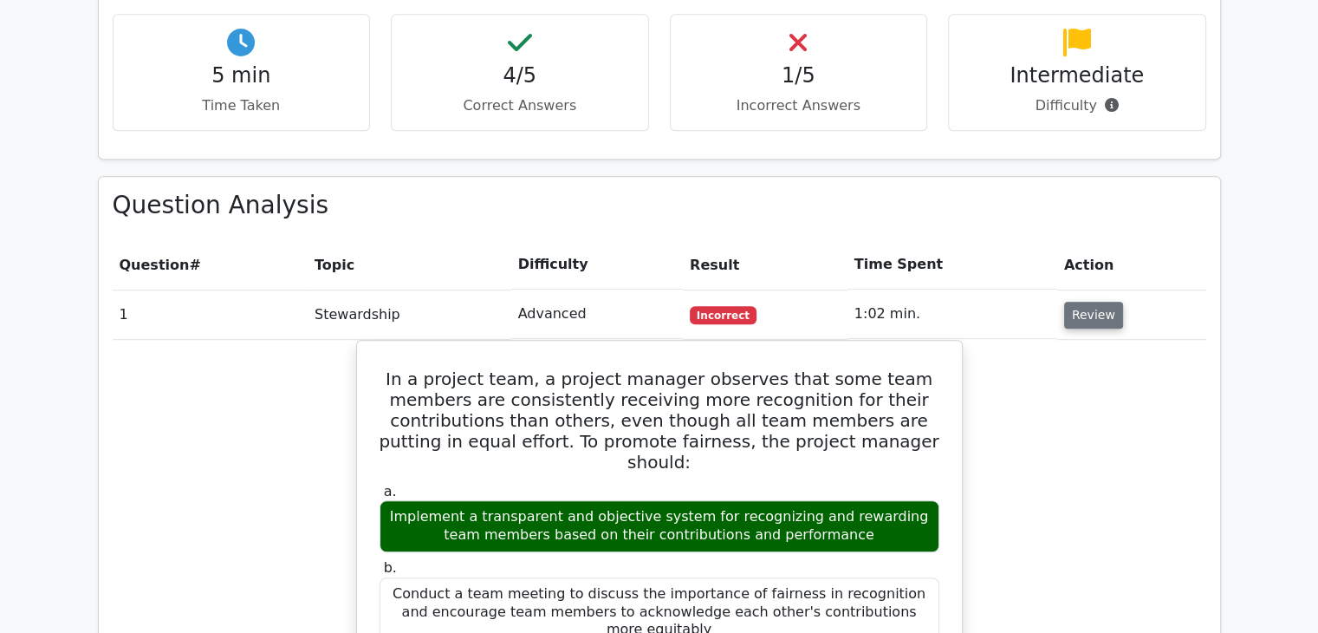 The image size is (1318, 633). What do you see at coordinates (154, 264) in the screenshot?
I see `span: Question` at bounding box center [154, 264].